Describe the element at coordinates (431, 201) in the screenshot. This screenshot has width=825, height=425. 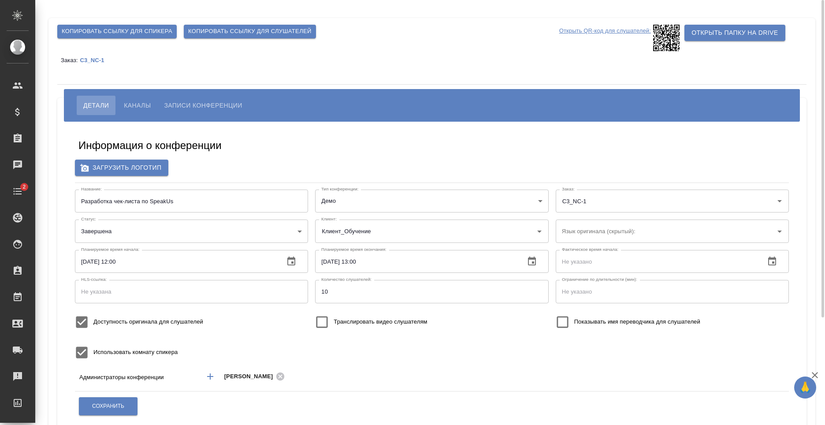
I see `div: Демо` at that location.